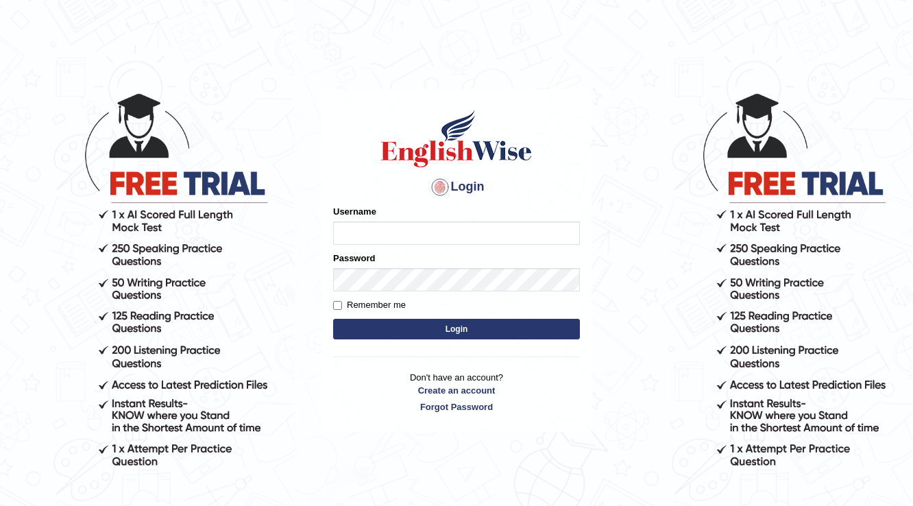 The image size is (913, 506). What do you see at coordinates (457, 187) in the screenshot?
I see `h4: Login` at bounding box center [457, 187].